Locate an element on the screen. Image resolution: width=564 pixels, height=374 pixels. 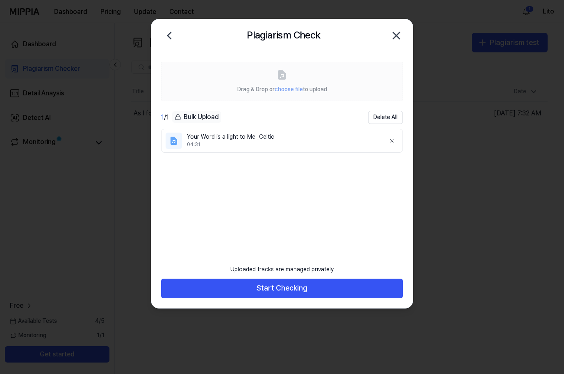
div: Uploaded tracks are managed privately is located at coordinates (282, 270).